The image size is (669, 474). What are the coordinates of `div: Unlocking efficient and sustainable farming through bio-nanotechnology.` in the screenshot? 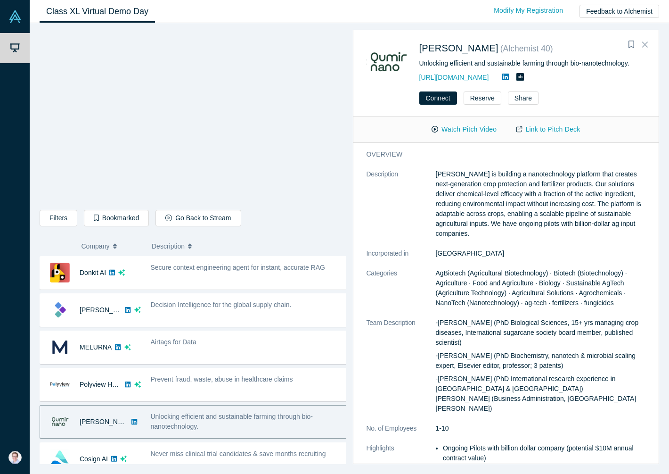 It's located at (532, 63).